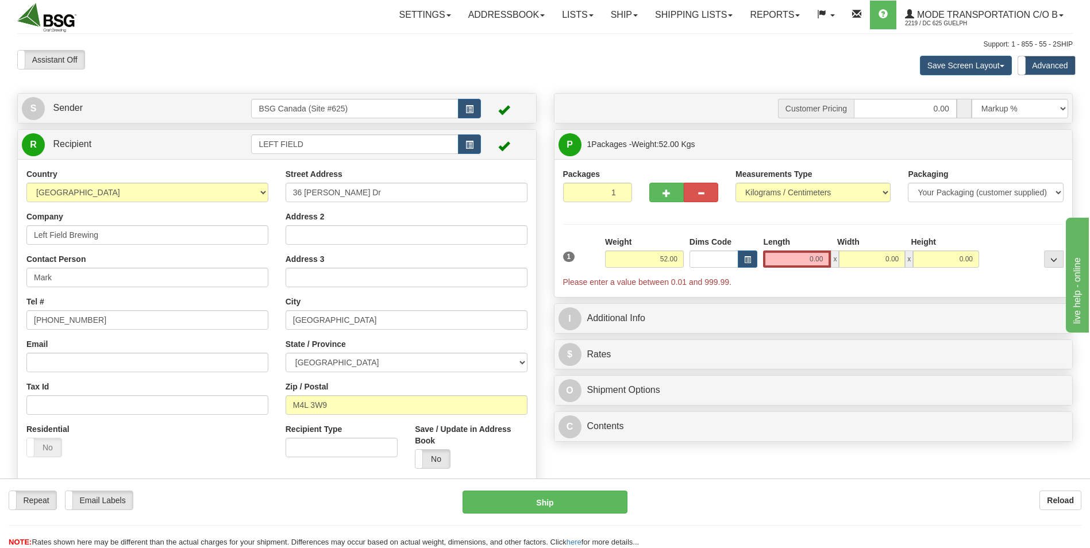 Image resolution: width=1090 pixels, height=548 pixels. I want to click on a: here, so click(574, 542).